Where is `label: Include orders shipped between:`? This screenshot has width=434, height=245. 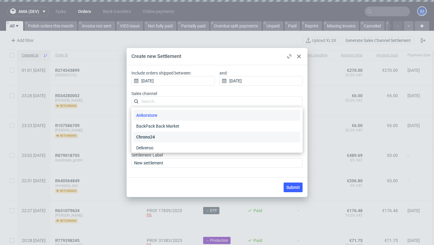 label: Include orders shipped between: is located at coordinates (173, 78).